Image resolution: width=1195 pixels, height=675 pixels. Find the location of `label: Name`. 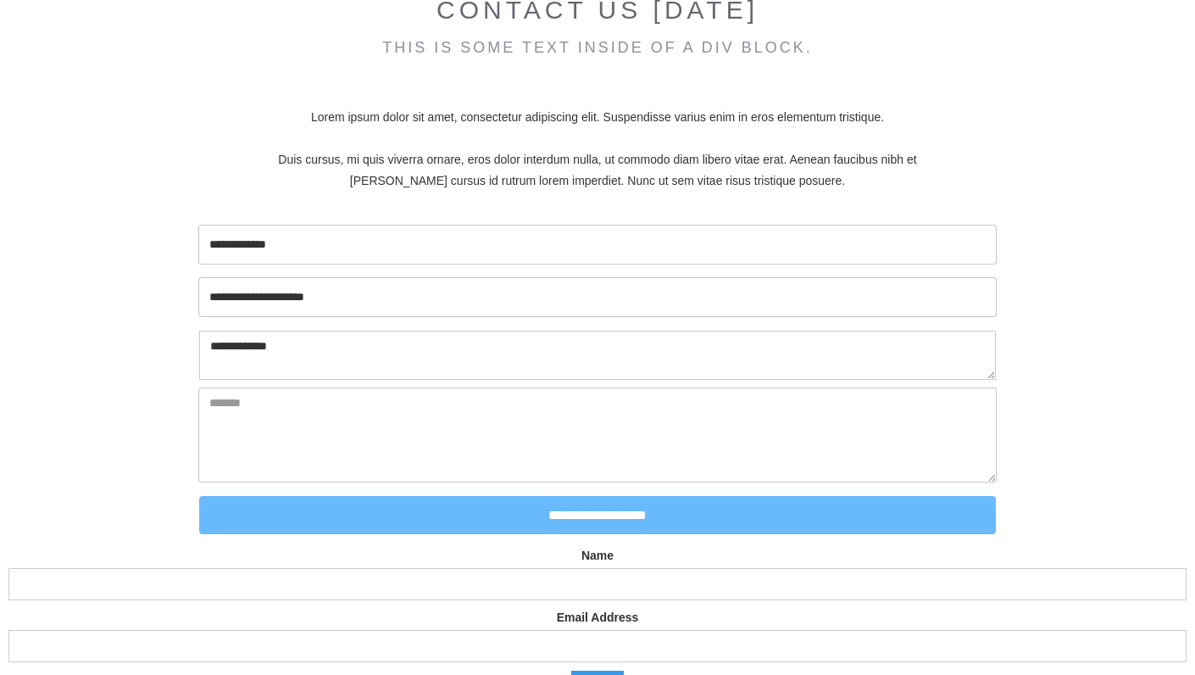

label: Name is located at coordinates (597, 555).